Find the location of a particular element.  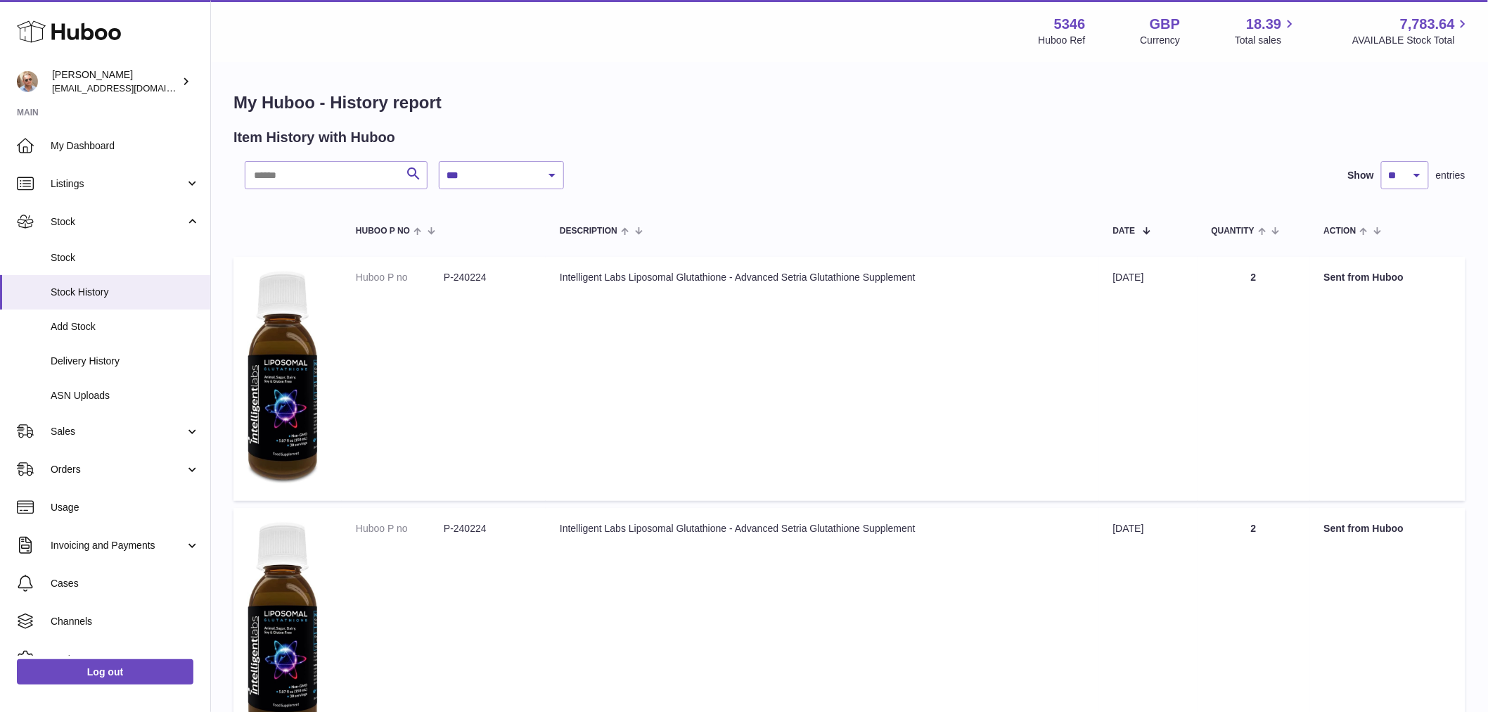

span: Channels is located at coordinates (125, 621).